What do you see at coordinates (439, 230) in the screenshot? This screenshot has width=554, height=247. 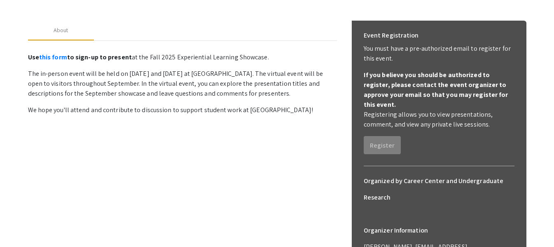 I see `h6: Organizer Information` at bounding box center [439, 230].